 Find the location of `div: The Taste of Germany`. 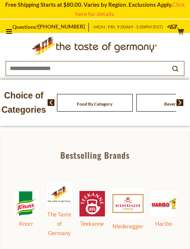

div: The Taste of Germany is located at coordinates (59, 224).